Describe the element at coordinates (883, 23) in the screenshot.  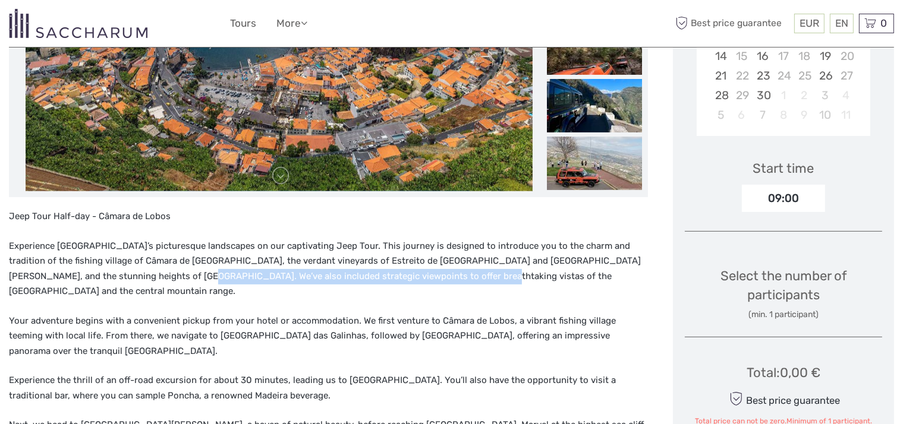
I see `span: 0` at that location.